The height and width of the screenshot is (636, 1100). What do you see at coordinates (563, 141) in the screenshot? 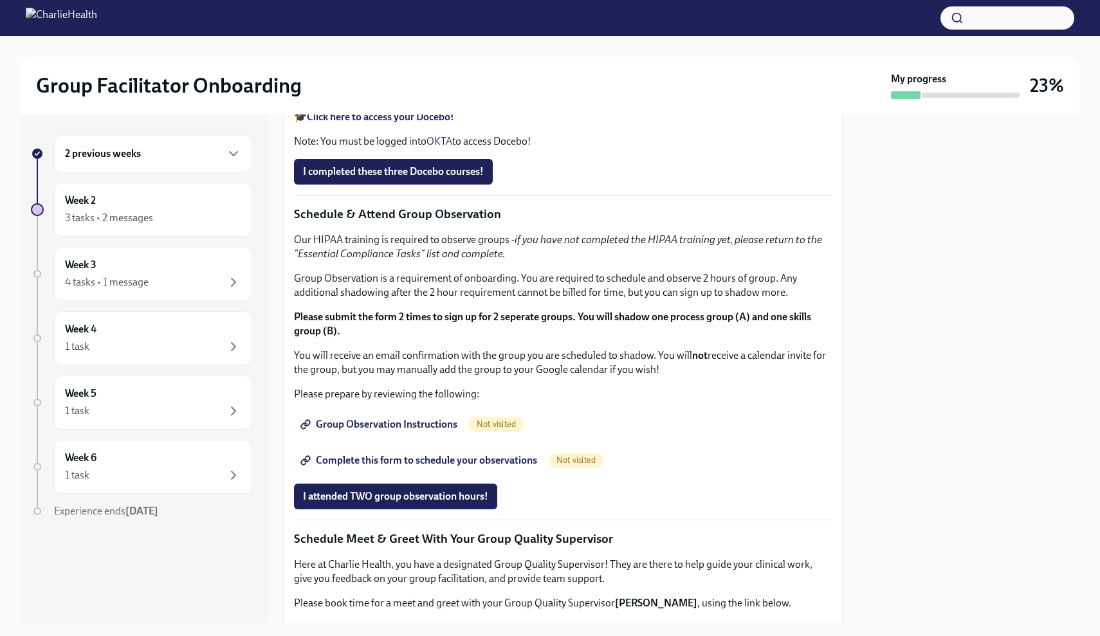
I see `p: Note: You must be logged into to access Docebo!` at bounding box center [563, 141].